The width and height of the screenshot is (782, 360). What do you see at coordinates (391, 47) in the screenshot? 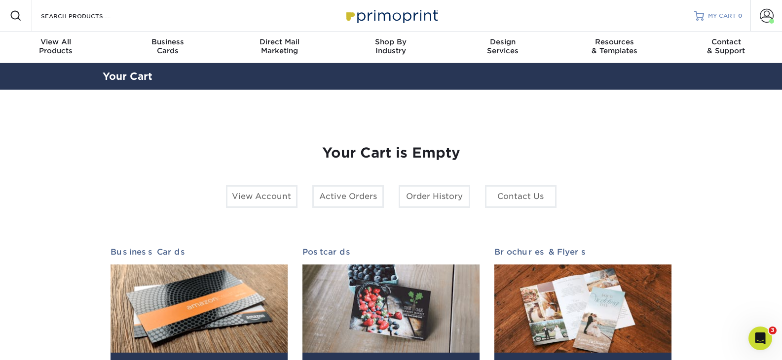
I see `a: Shop ByIndustry` at bounding box center [391, 47].